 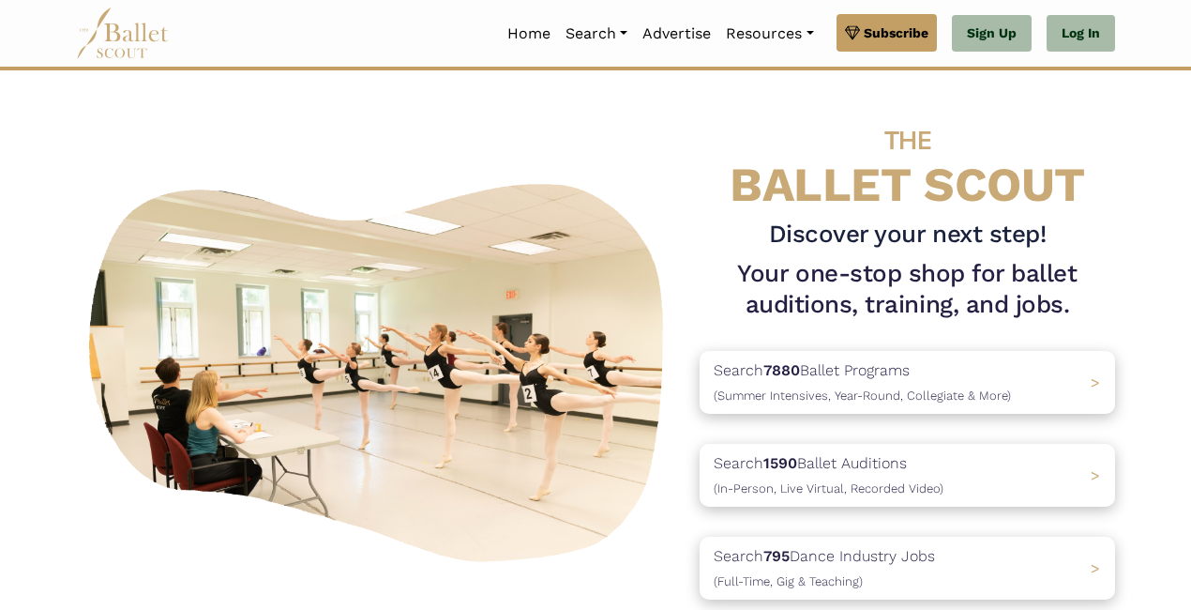 What do you see at coordinates (907, 382) in the screenshot?
I see `a: Search7880Ballet Programs(Summer Intensives, Year-Round, Collegiate & More)>` at bounding box center [907, 382].